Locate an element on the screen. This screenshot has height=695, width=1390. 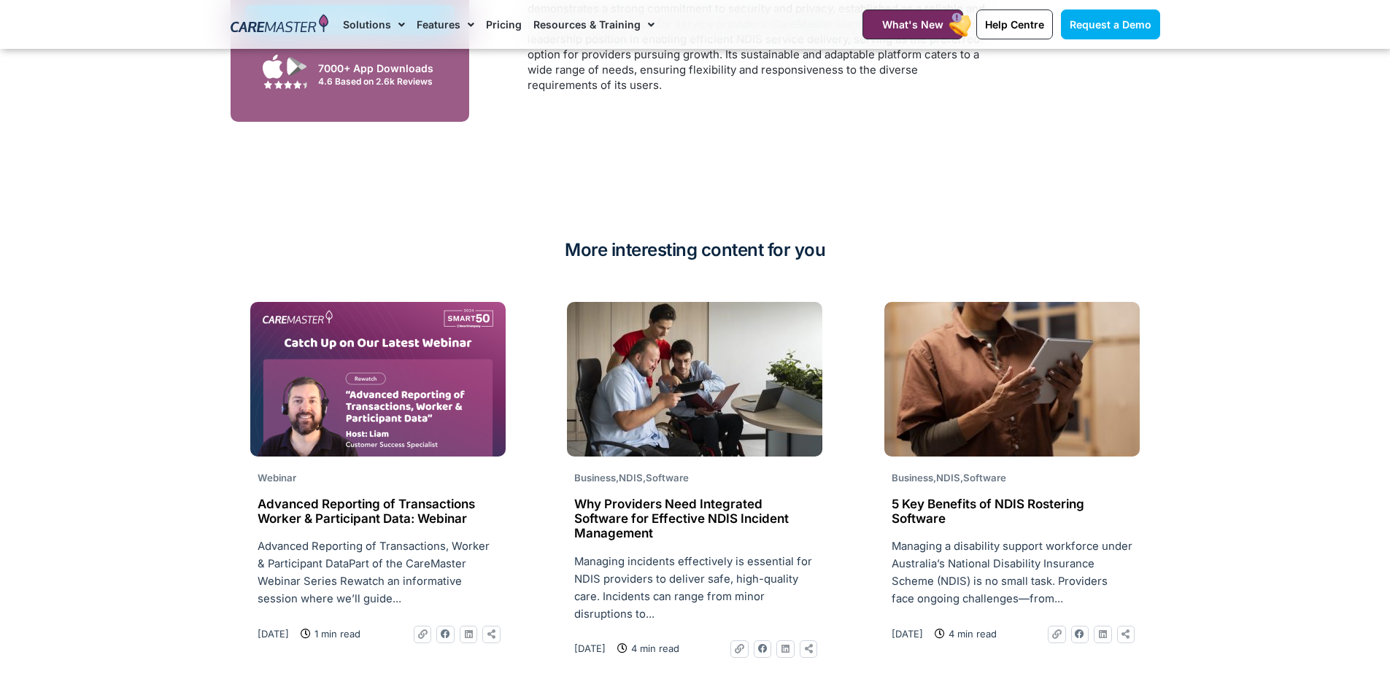
span: Webinar is located at coordinates (276, 478).